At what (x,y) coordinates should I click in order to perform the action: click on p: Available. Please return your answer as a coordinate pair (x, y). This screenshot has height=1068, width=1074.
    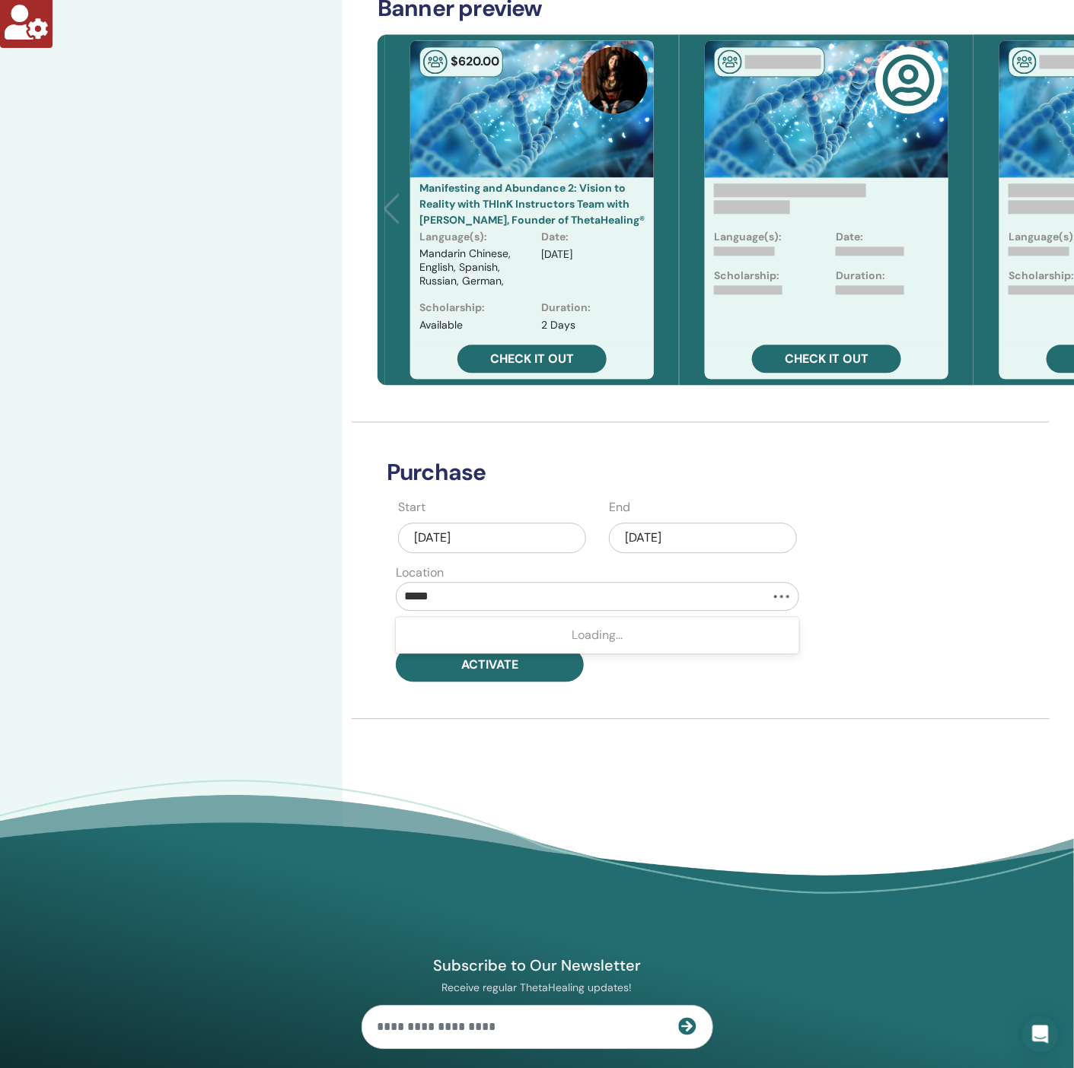
    Looking at the image, I should click on (441, 325).